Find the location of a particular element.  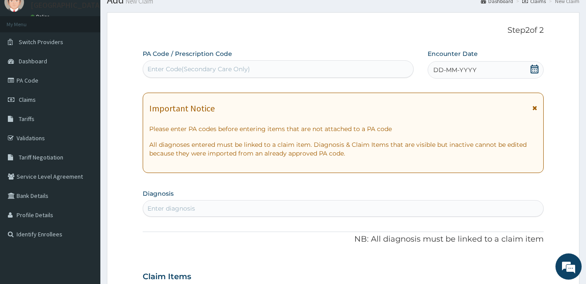

textarea: Type your message and hit 'Enter' is located at coordinates (85, 206).